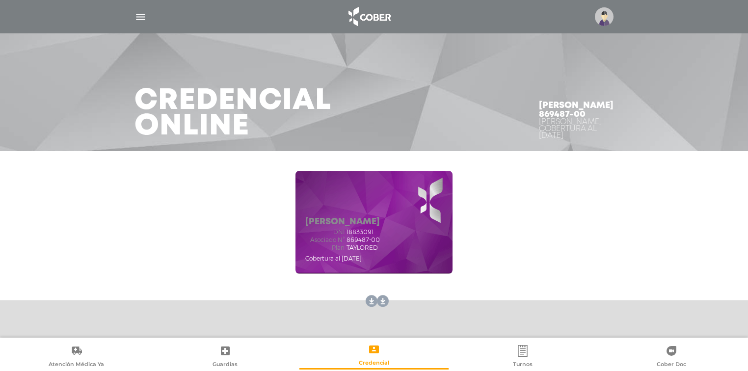 The image size is (748, 371). I want to click on span: TAYLORED, so click(362, 248).